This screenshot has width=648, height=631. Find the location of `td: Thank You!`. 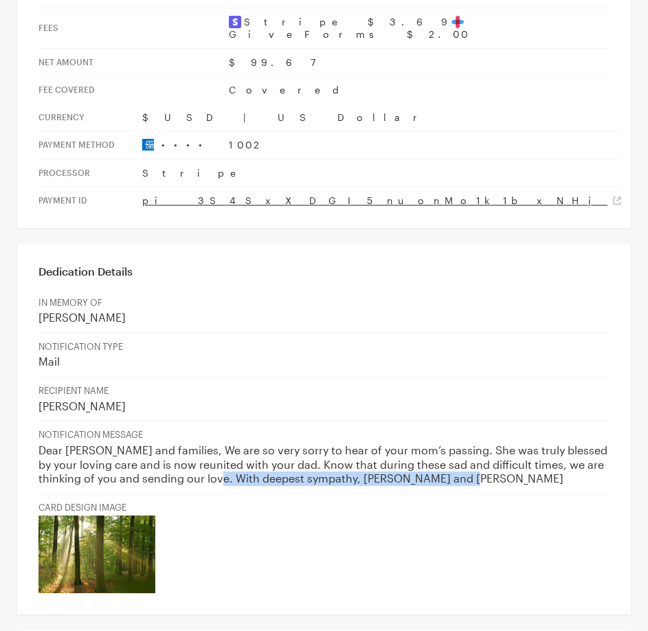

td: Thank You! is located at coordinates (325, 132).